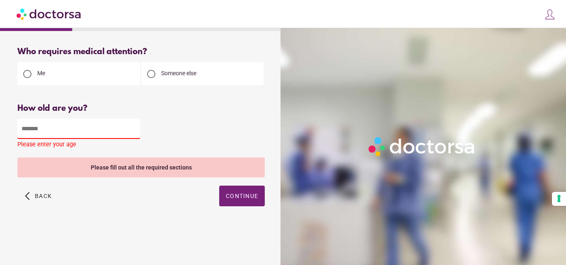 The width and height of the screenshot is (566, 265). Describe the element at coordinates (41, 73) in the screenshot. I see `span: Me` at that location.